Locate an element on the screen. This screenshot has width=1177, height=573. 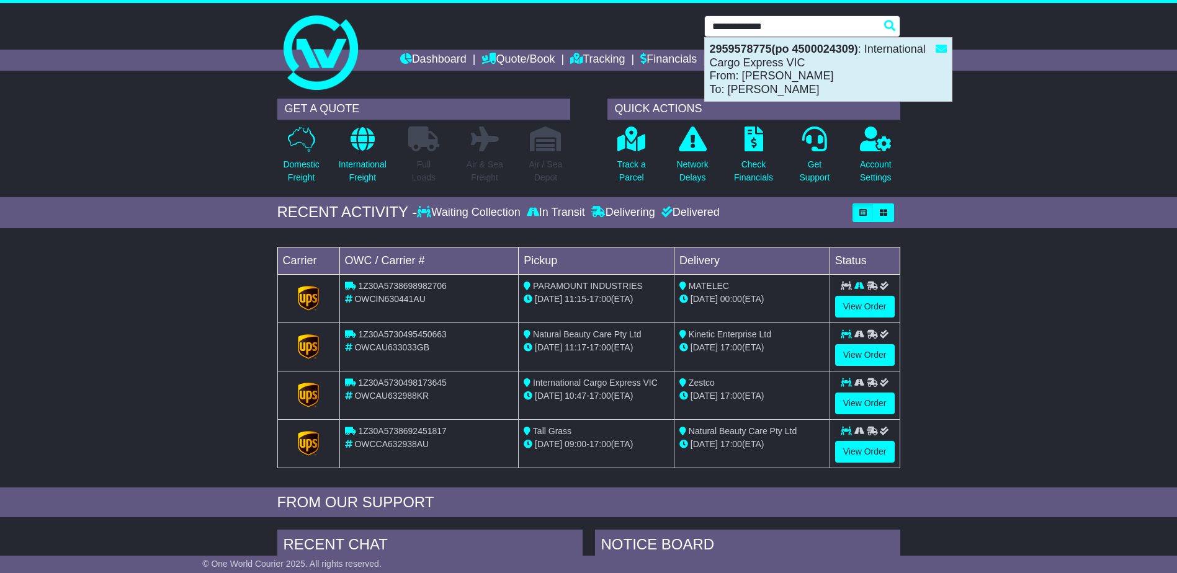
span: 1Z30A5730495450663 is located at coordinates (402, 334).